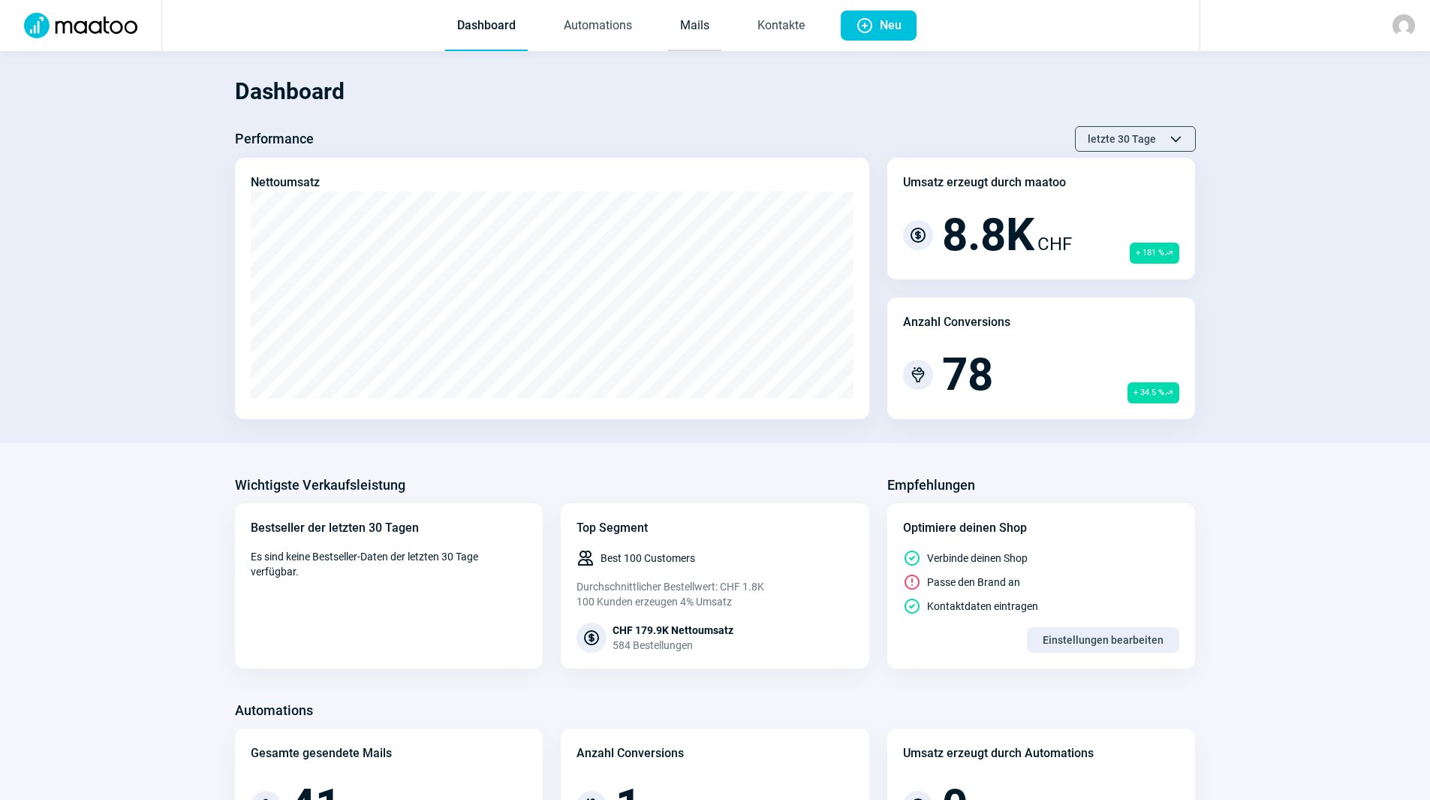 The image size is (1430, 800). Describe the element at coordinates (1103, 640) in the screenshot. I see `button: Einstellungen bearbeiten` at that location.